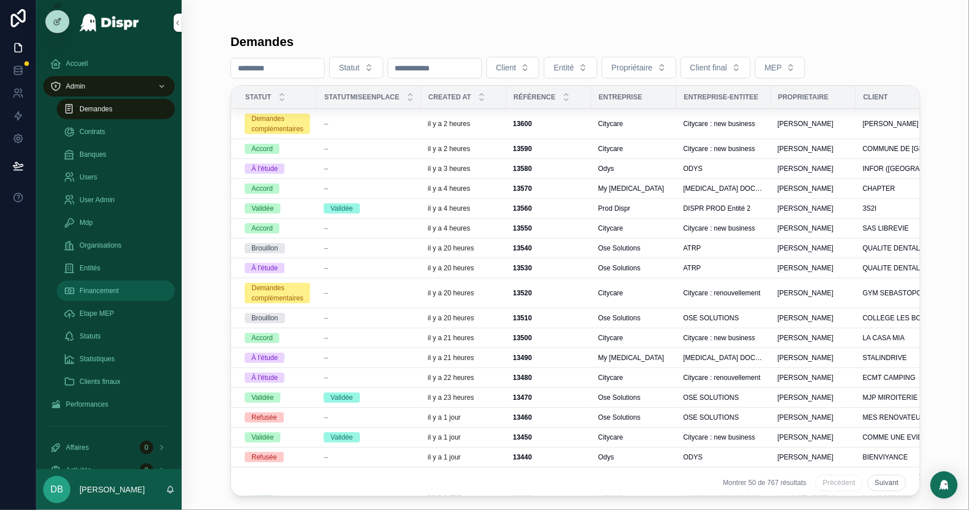 This screenshot has height=510, width=969. Describe the element at coordinates (116, 154) in the screenshot. I see `a: Banques` at that location.